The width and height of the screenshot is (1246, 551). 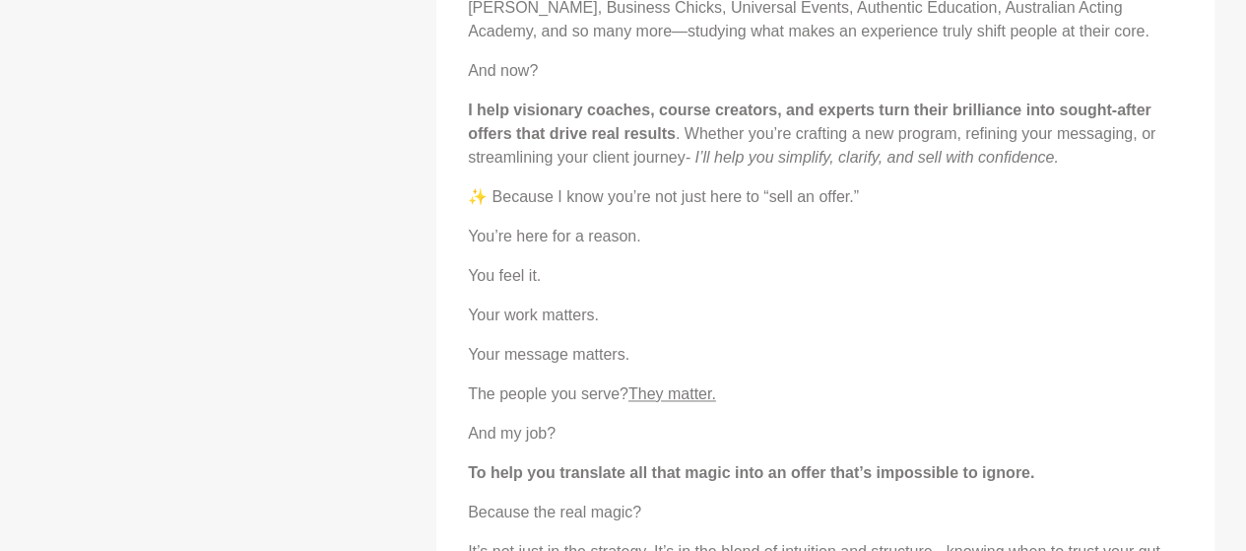 What do you see at coordinates (825, 236) in the screenshot?
I see `p: You’re here for a reason.` at bounding box center [825, 236].